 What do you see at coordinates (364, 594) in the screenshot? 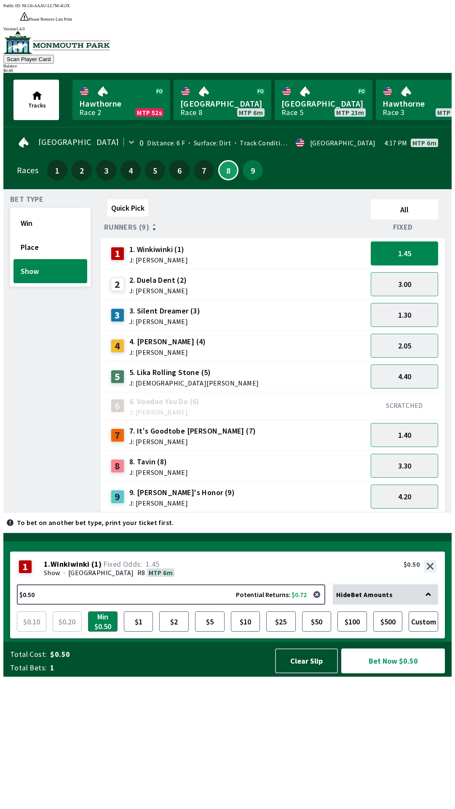
I see `span: Hide Bet Amounts` at bounding box center [364, 594].